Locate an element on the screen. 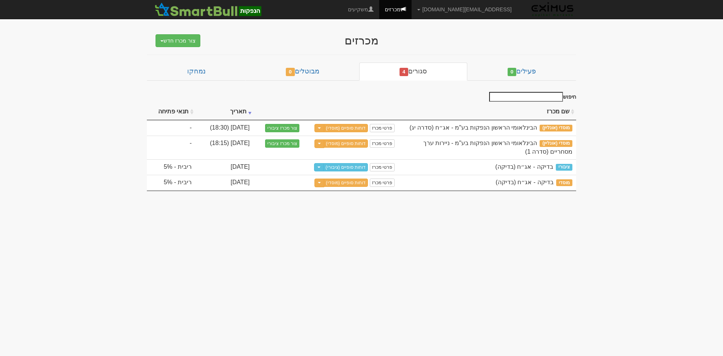  a: מבוטלים is located at coordinates (302, 72).